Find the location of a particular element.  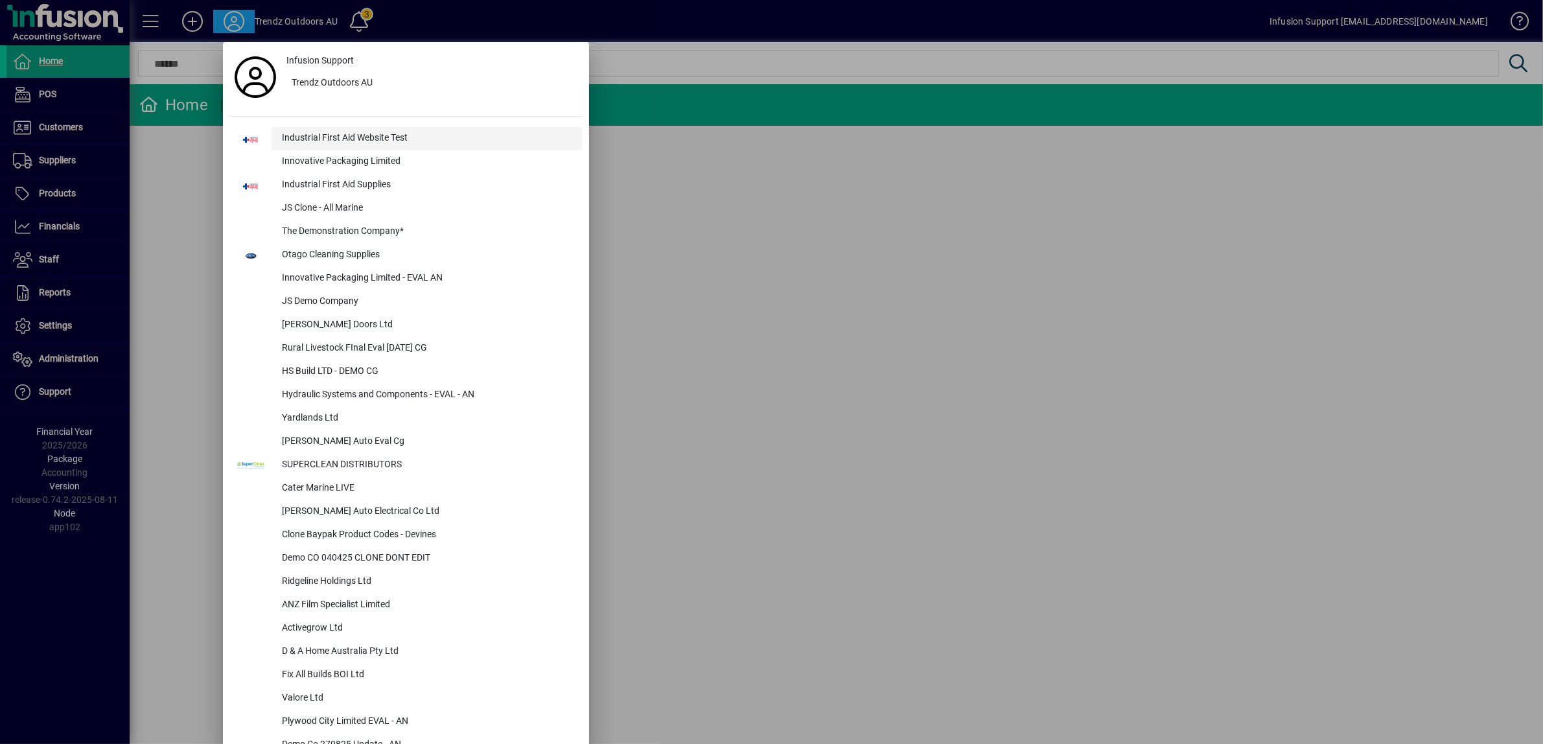

div: Fix All Builds BOI Ltd is located at coordinates (427, 675).